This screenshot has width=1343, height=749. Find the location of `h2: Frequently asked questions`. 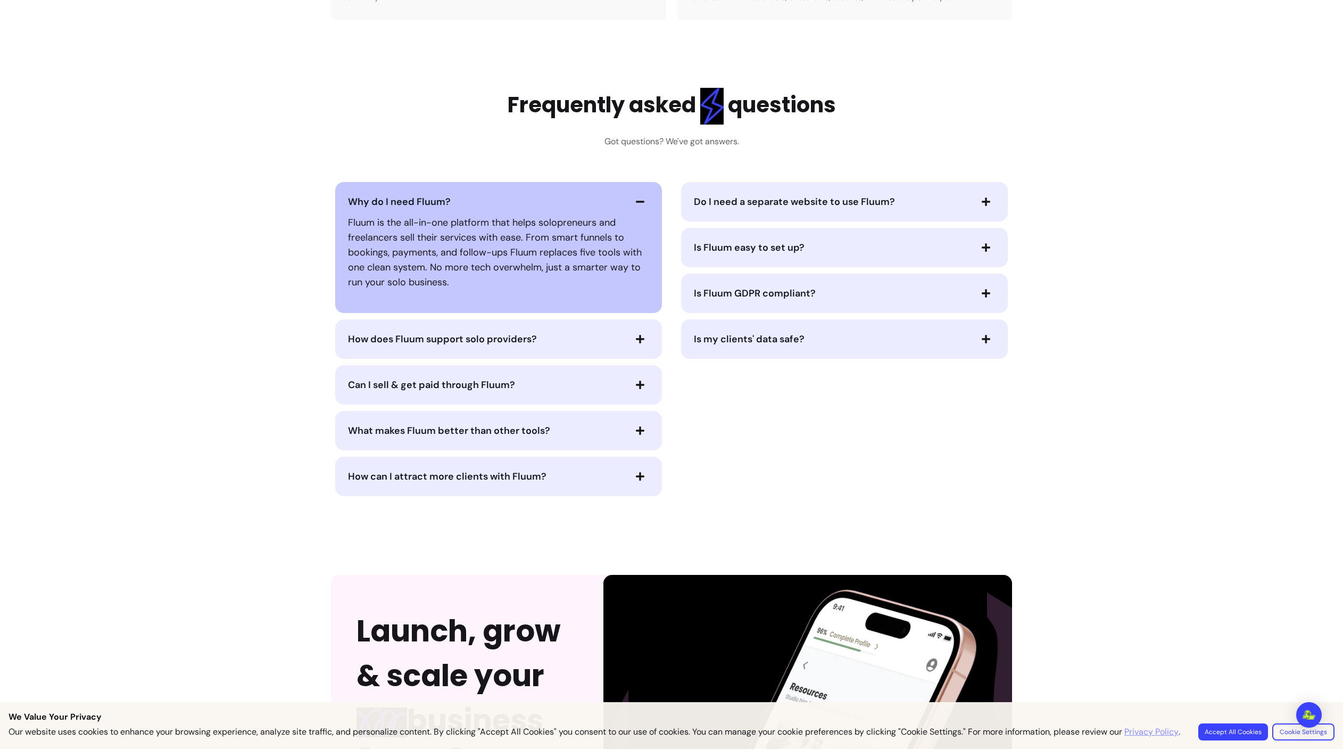

h2: Frequently asked questions is located at coordinates (672, 106).